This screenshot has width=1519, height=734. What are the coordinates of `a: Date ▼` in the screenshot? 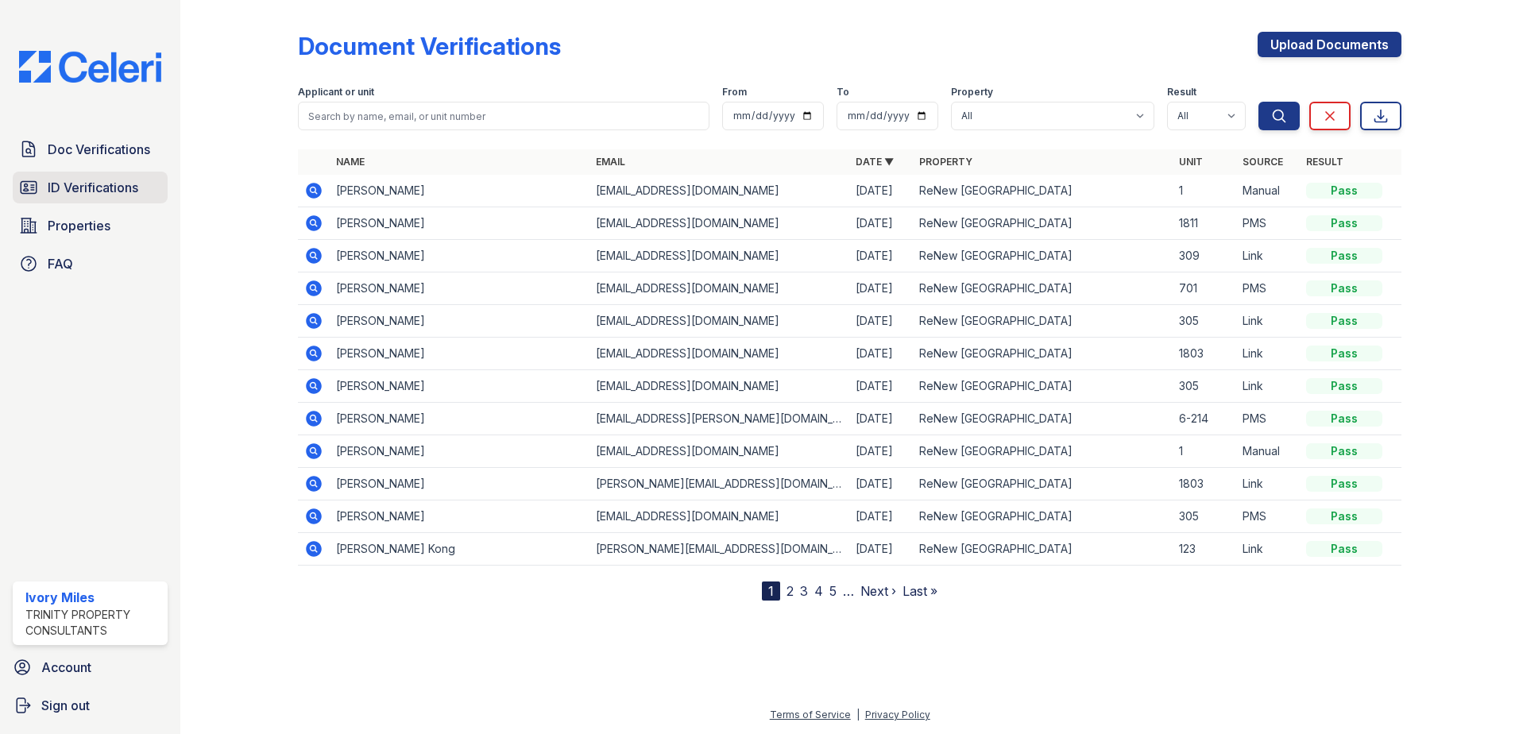 It's located at (875, 161).